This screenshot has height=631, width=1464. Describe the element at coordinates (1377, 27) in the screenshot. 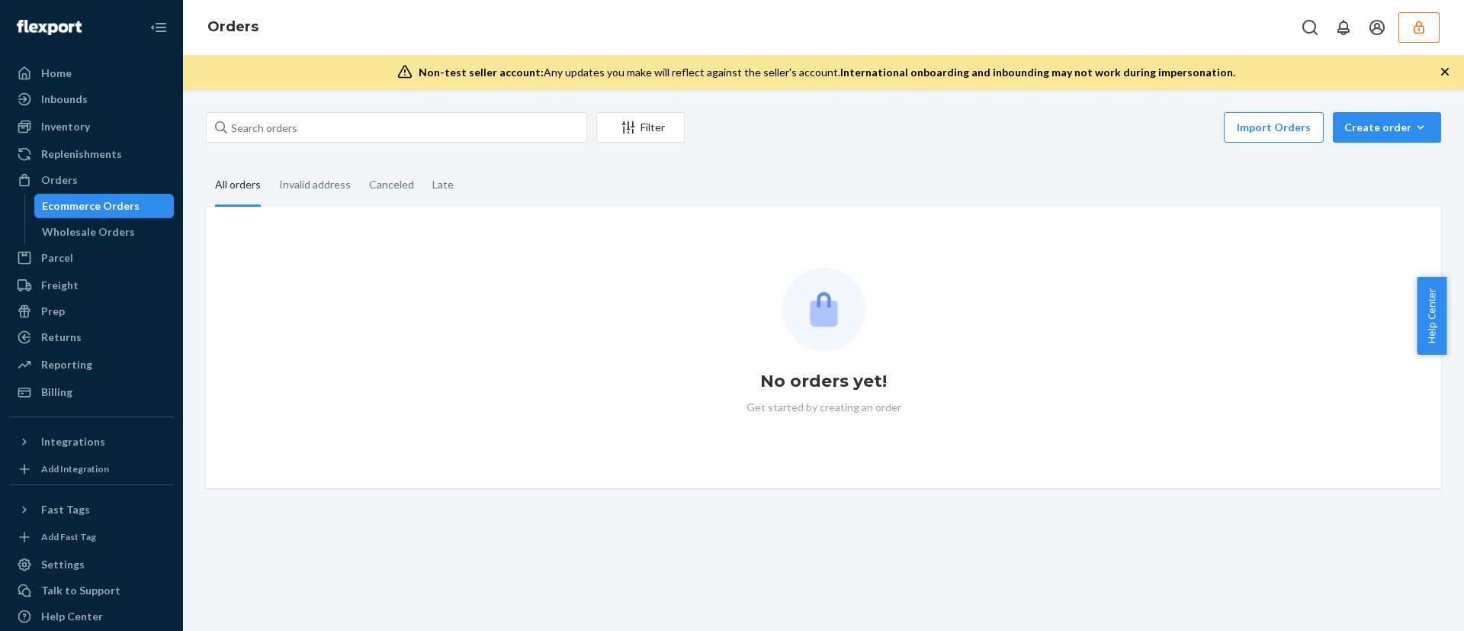

I see `button: Open account menu` at that location.